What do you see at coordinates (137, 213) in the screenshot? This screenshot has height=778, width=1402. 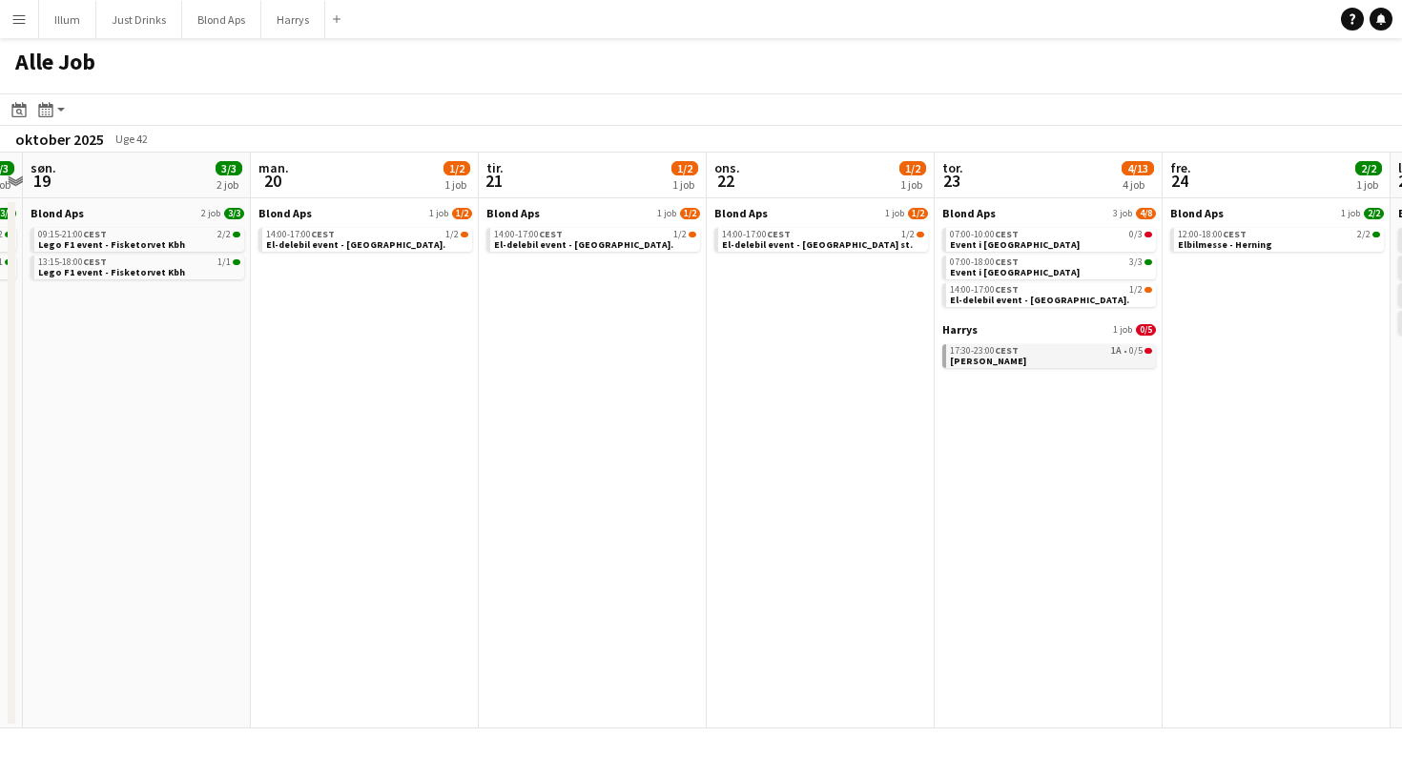 I see `a: Blond Aps2 job3/3` at bounding box center [137, 213].